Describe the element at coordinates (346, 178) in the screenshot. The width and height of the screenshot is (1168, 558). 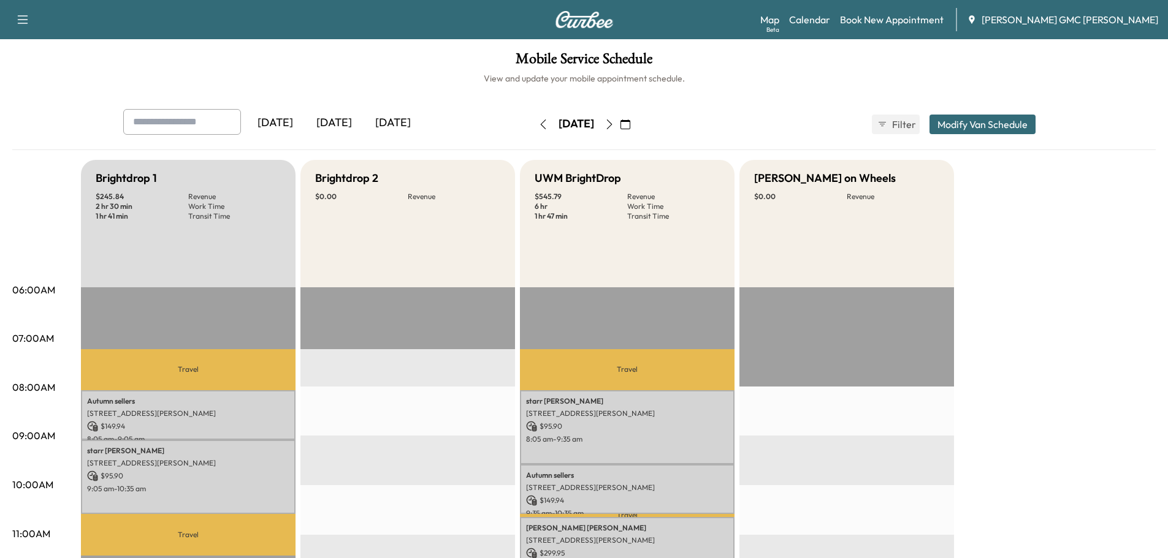
I see `h5: Brightdrop 2` at that location.